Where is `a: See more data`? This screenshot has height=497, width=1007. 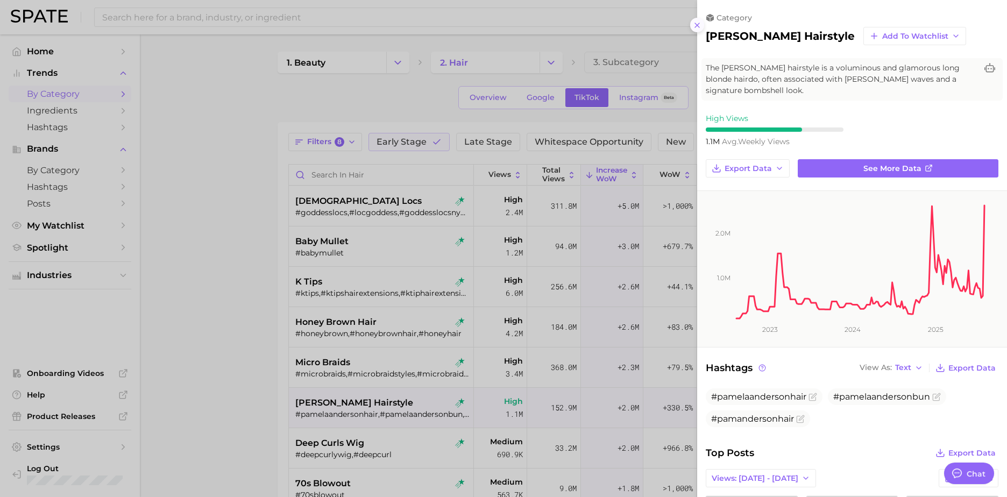
a: See more data is located at coordinates (898, 168).